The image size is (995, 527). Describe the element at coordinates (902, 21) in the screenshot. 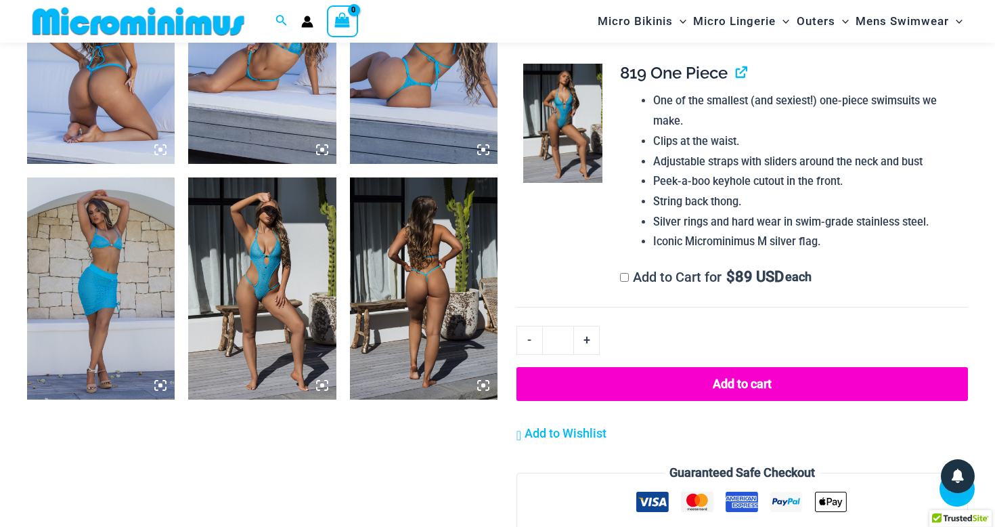

I see `span: Mens Swimwear` at that location.